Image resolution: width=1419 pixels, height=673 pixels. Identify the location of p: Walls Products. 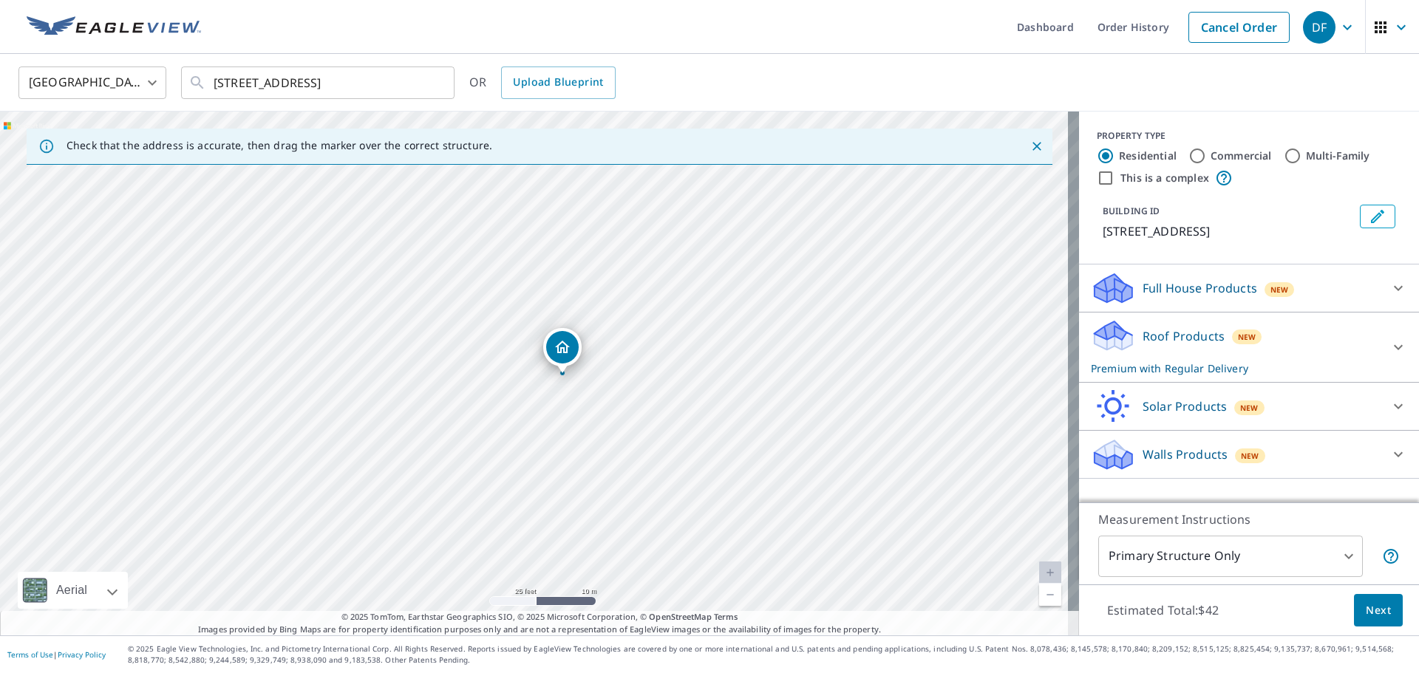
(1185, 455).